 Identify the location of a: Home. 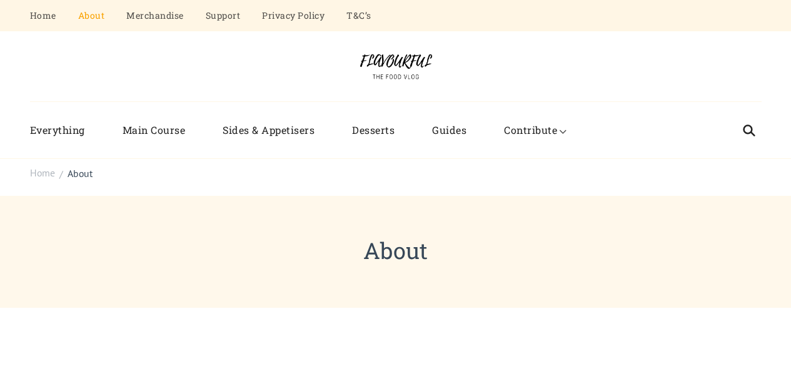
(43, 173).